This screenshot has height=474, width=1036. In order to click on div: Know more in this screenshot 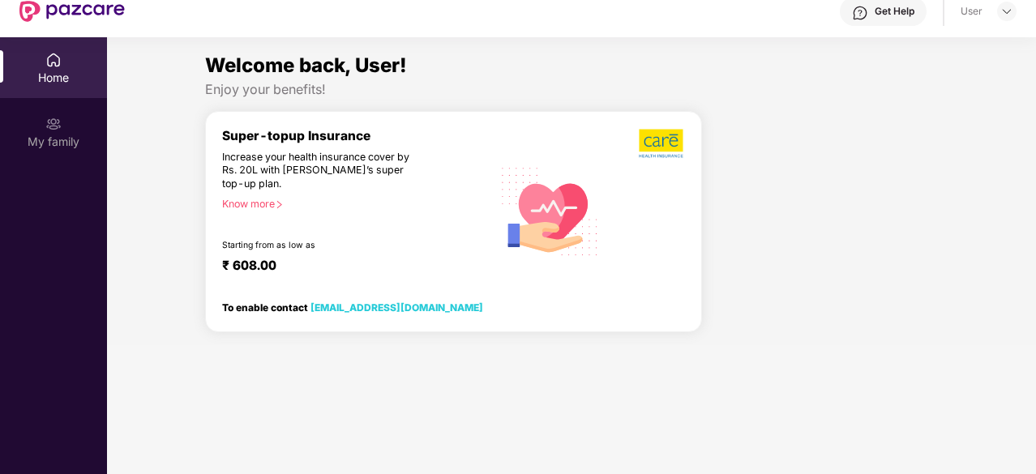, I will do `click(352, 203)`.